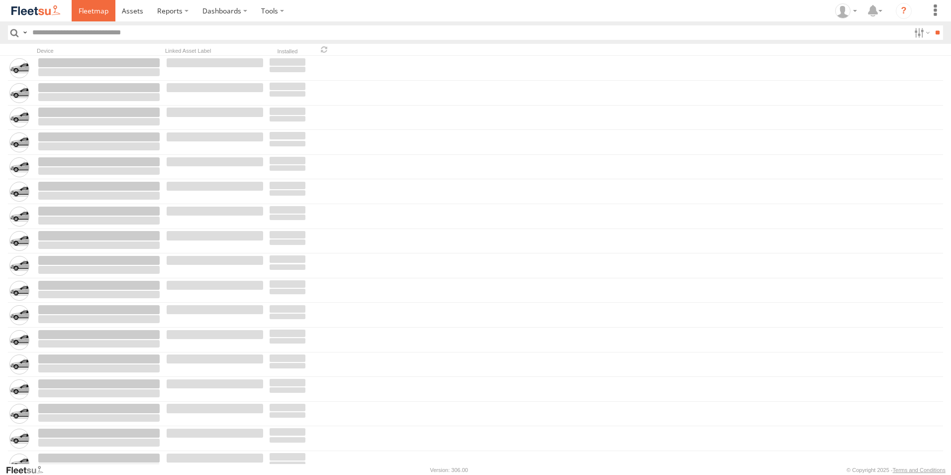 The image size is (951, 475). Describe the element at coordinates (921, 32) in the screenshot. I see `label: Search Filter Options` at that location.